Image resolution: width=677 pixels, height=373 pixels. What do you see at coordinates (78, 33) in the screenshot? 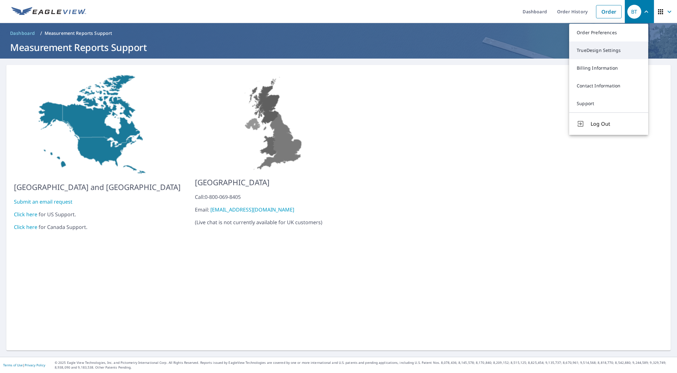
I see `p: Measurement Reports Support` at bounding box center [78, 33].